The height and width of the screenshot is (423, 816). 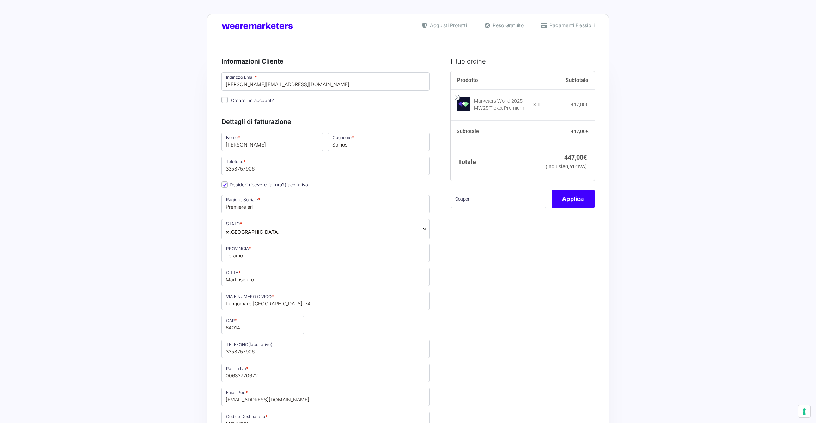 What do you see at coordinates (537, 105) in the screenshot?
I see `strong: × 1` at bounding box center [537, 105].